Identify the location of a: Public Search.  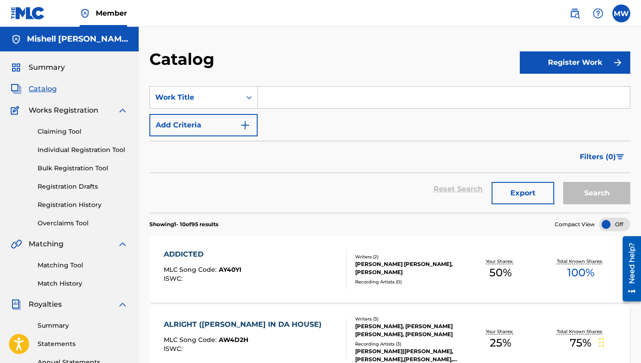
(575, 13).